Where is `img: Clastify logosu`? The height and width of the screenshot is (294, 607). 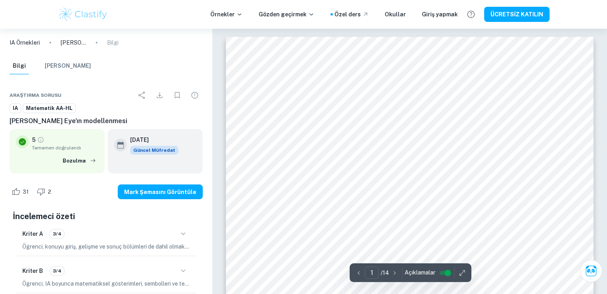
img: Clastify logosu is located at coordinates (83, 14).